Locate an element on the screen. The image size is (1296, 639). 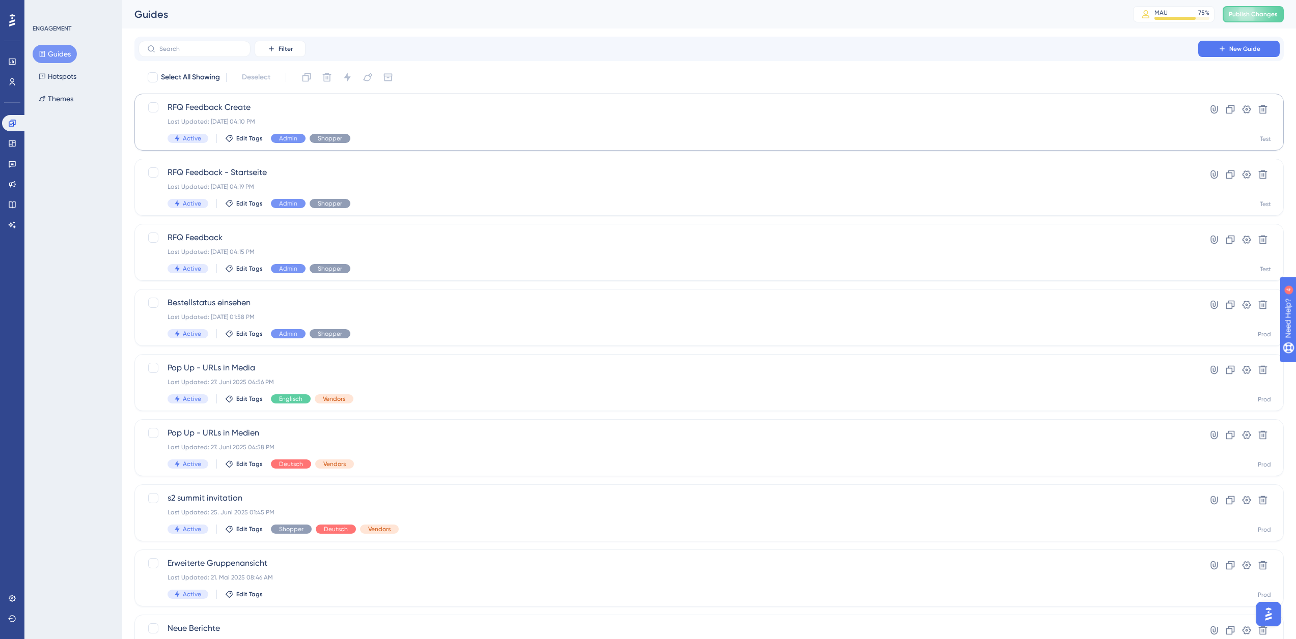
div: Guides is located at coordinates (621, 14).